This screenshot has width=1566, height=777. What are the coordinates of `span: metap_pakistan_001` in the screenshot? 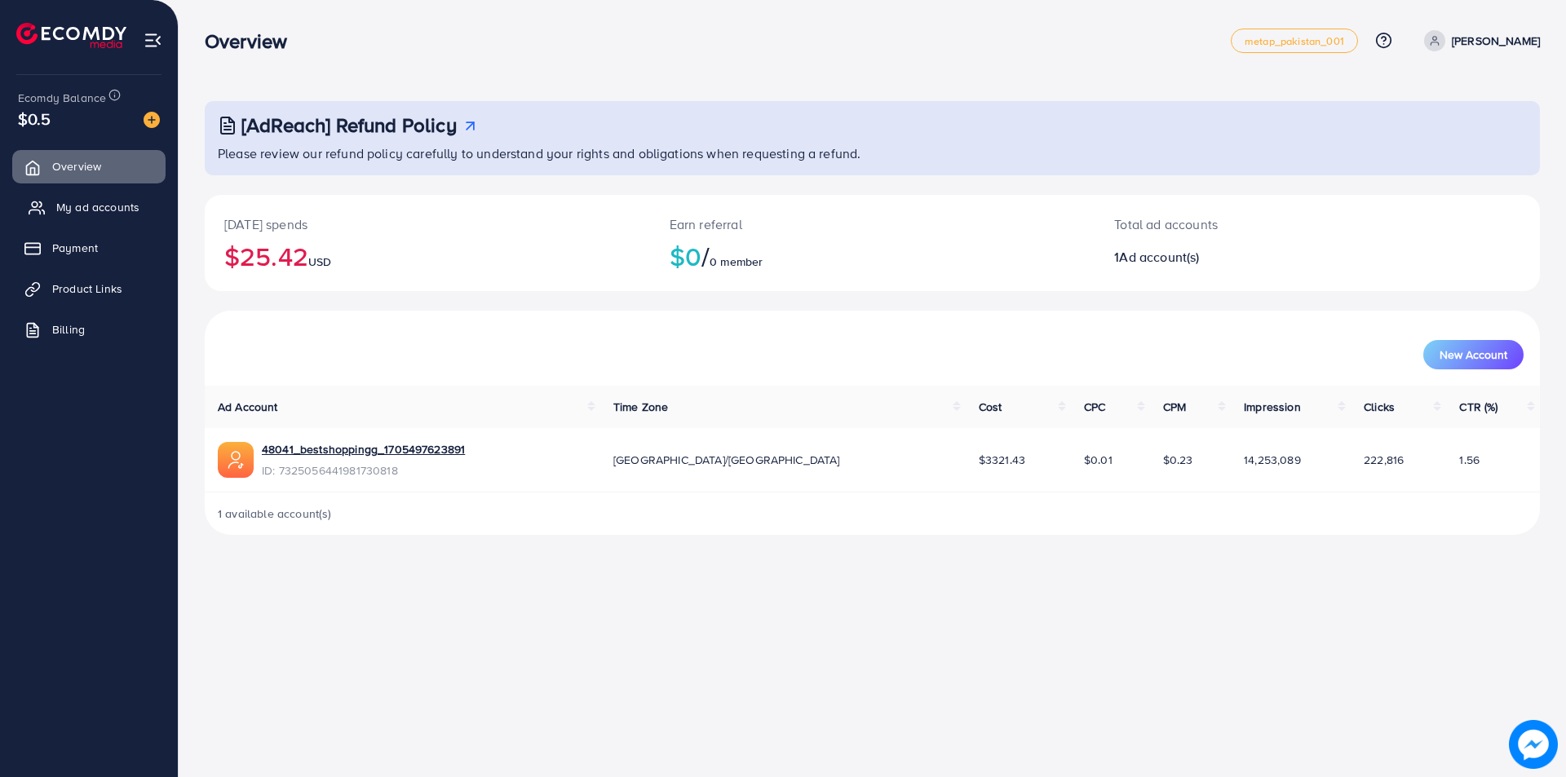 It's located at (1295, 41).